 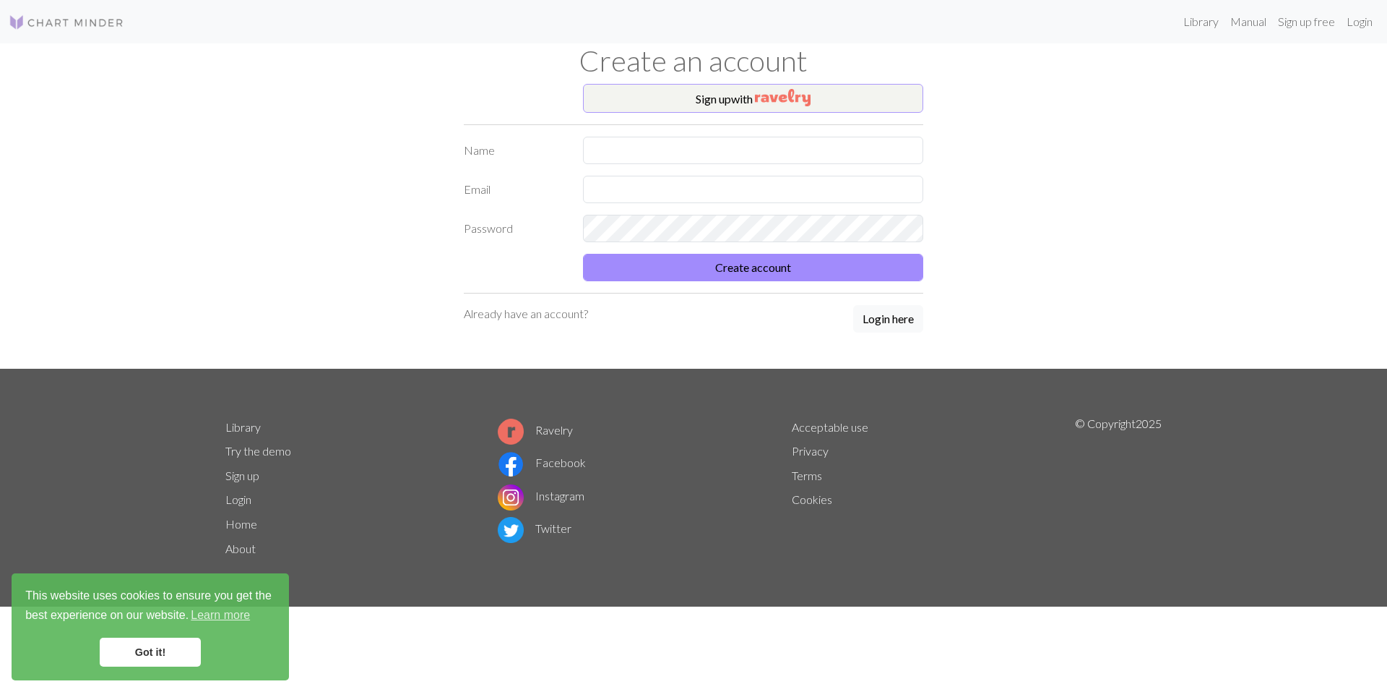 I want to click on label: Password, so click(x=515, y=228).